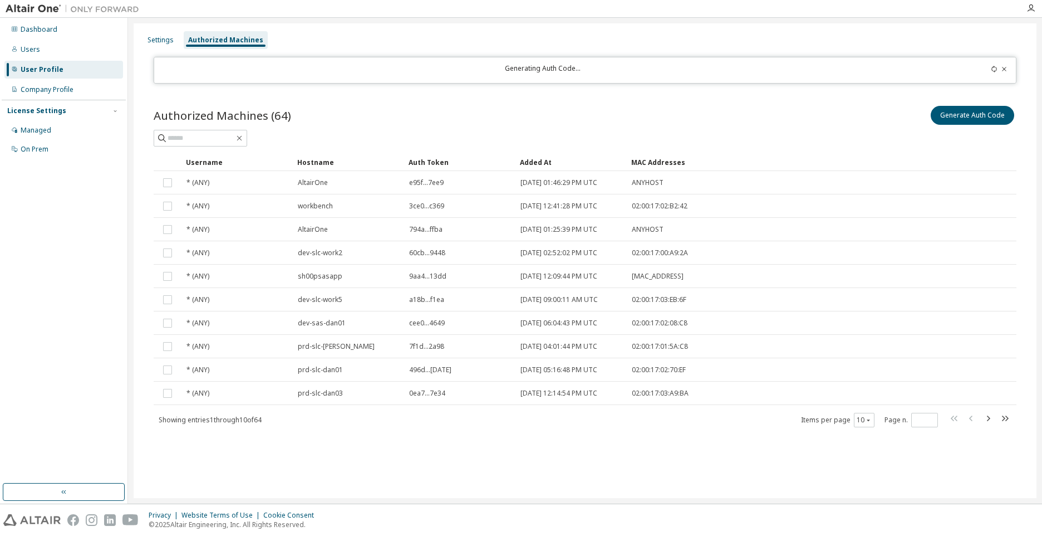  Describe the element at coordinates (73, 520) in the screenshot. I see `img: facebook.svg` at that location.